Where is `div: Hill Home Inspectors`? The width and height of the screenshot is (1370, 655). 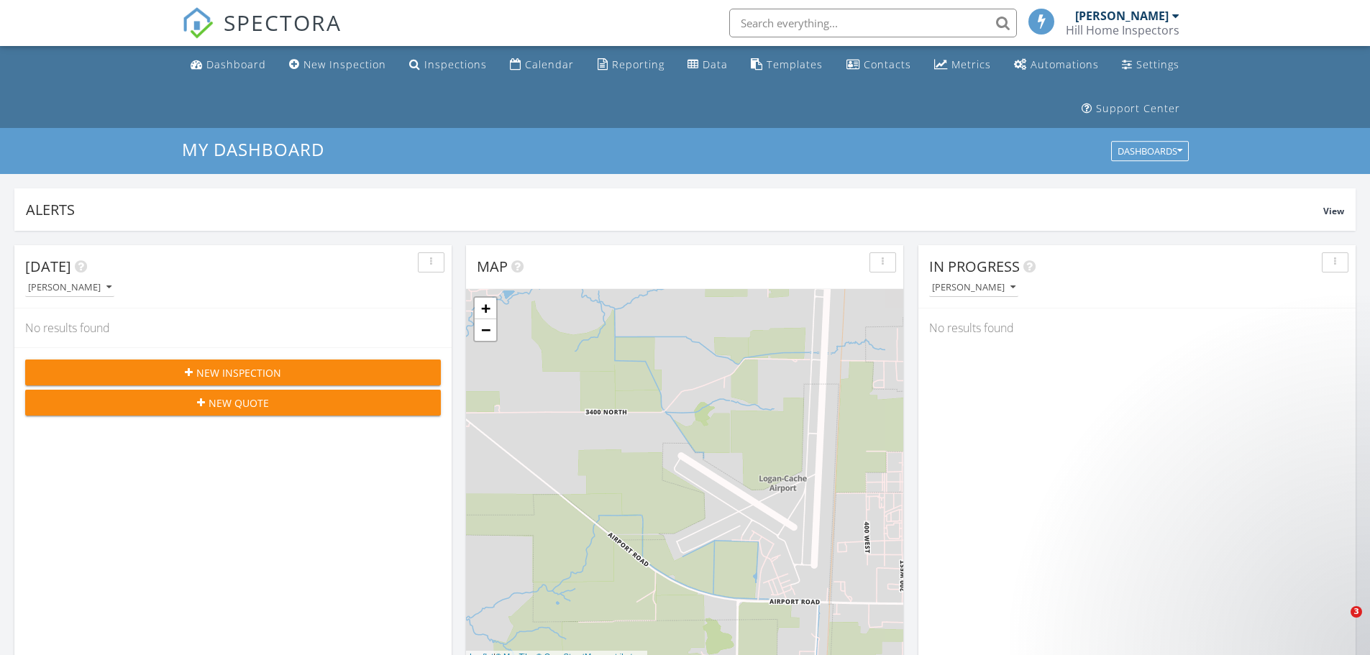
div: Hill Home Inspectors is located at coordinates (1123, 30).